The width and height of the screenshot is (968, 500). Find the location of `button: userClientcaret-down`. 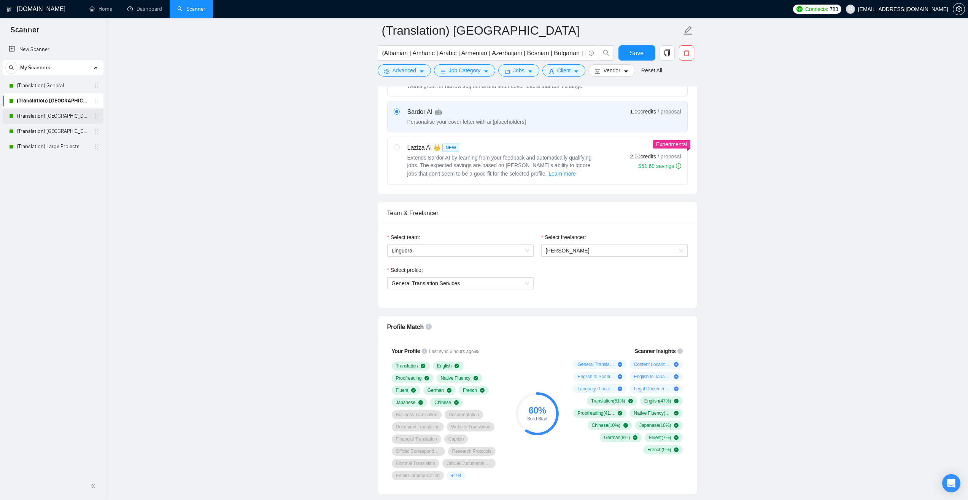

button: userClientcaret-down is located at coordinates (564, 70).